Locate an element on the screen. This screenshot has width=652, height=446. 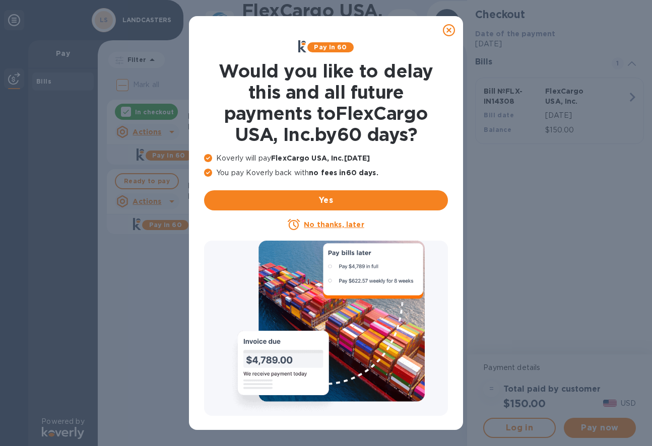
p: You pay Koverly back with is located at coordinates (326, 173).